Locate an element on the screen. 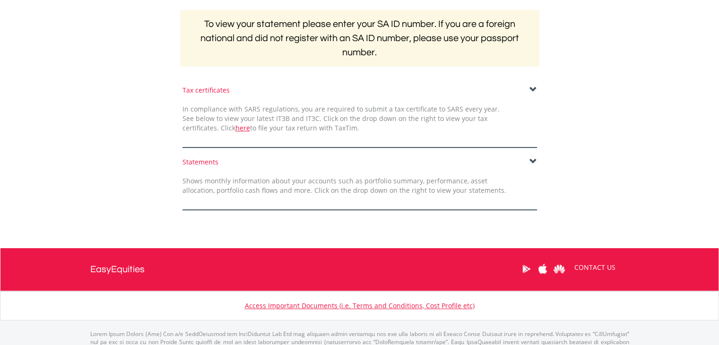 This screenshot has width=719, height=345. h2: To view your statement please enter your SA ID number. If you are a foreign national and did not ... is located at coordinates (360, 38).